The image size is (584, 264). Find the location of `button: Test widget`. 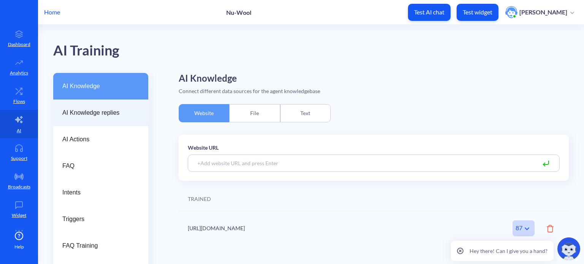

button: Test widget is located at coordinates (478, 12).